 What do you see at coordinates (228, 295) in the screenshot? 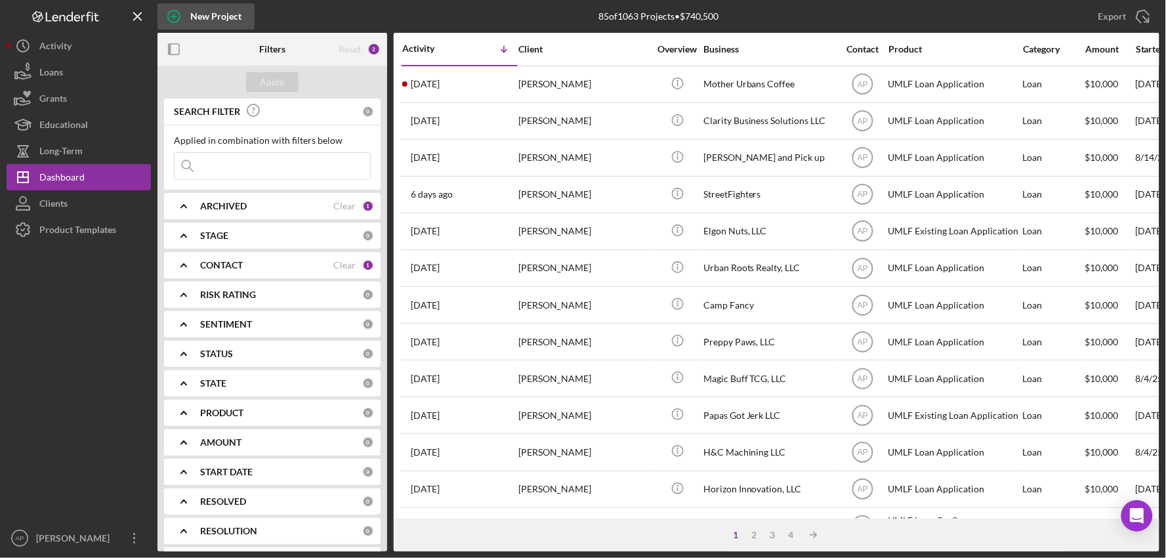
I see `b: RISK RATING` at bounding box center [228, 295].